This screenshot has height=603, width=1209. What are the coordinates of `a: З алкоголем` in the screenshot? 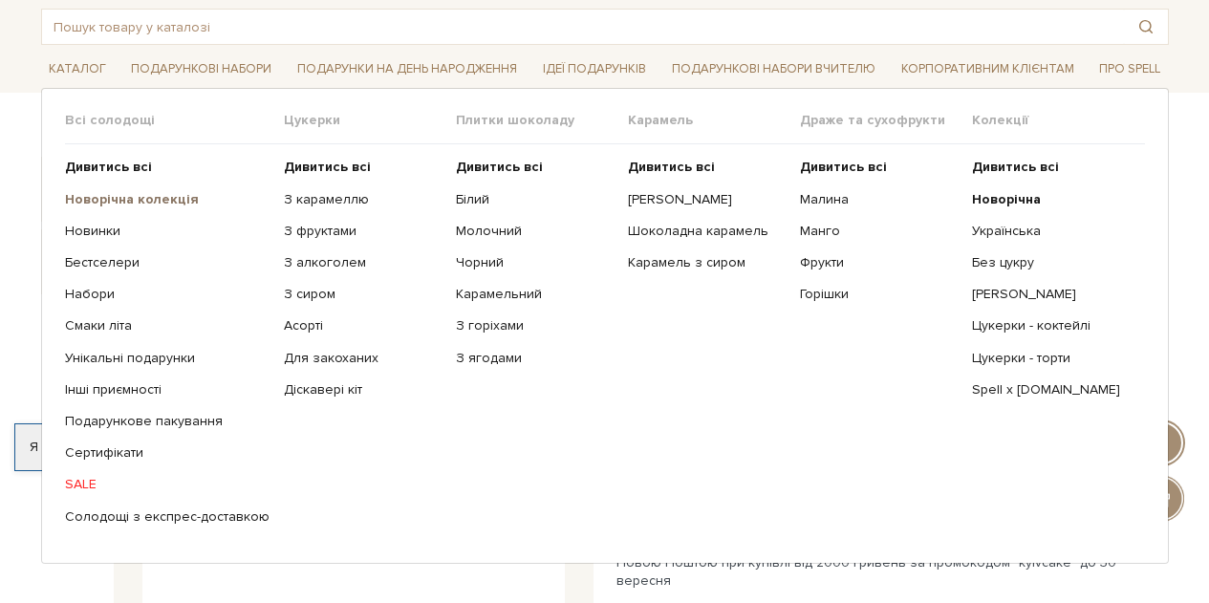 It's located at (362, 263).